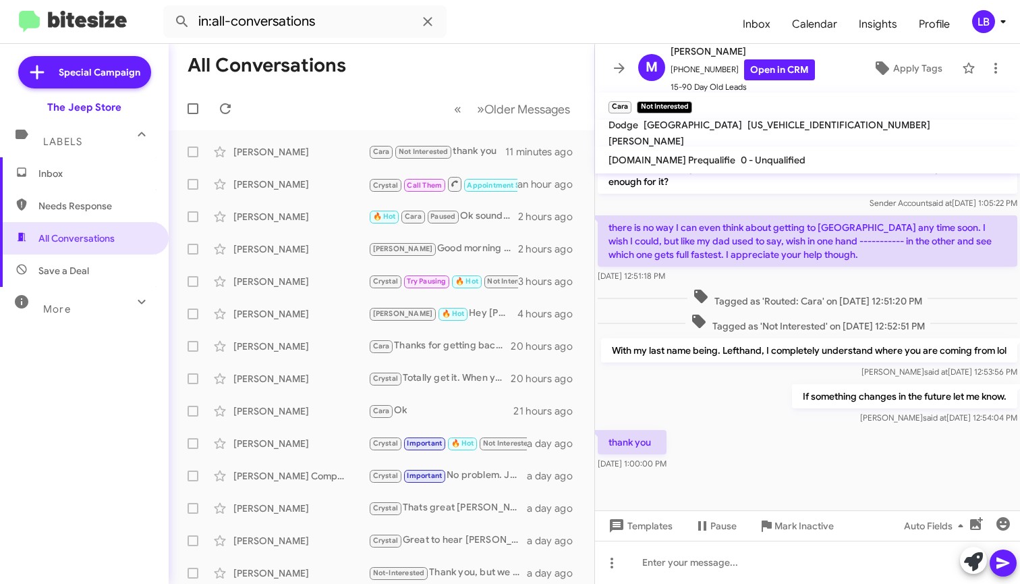 The image size is (1020, 584). What do you see at coordinates (796, 526) in the screenshot?
I see `button: Mark Inactive` at bounding box center [796, 526].